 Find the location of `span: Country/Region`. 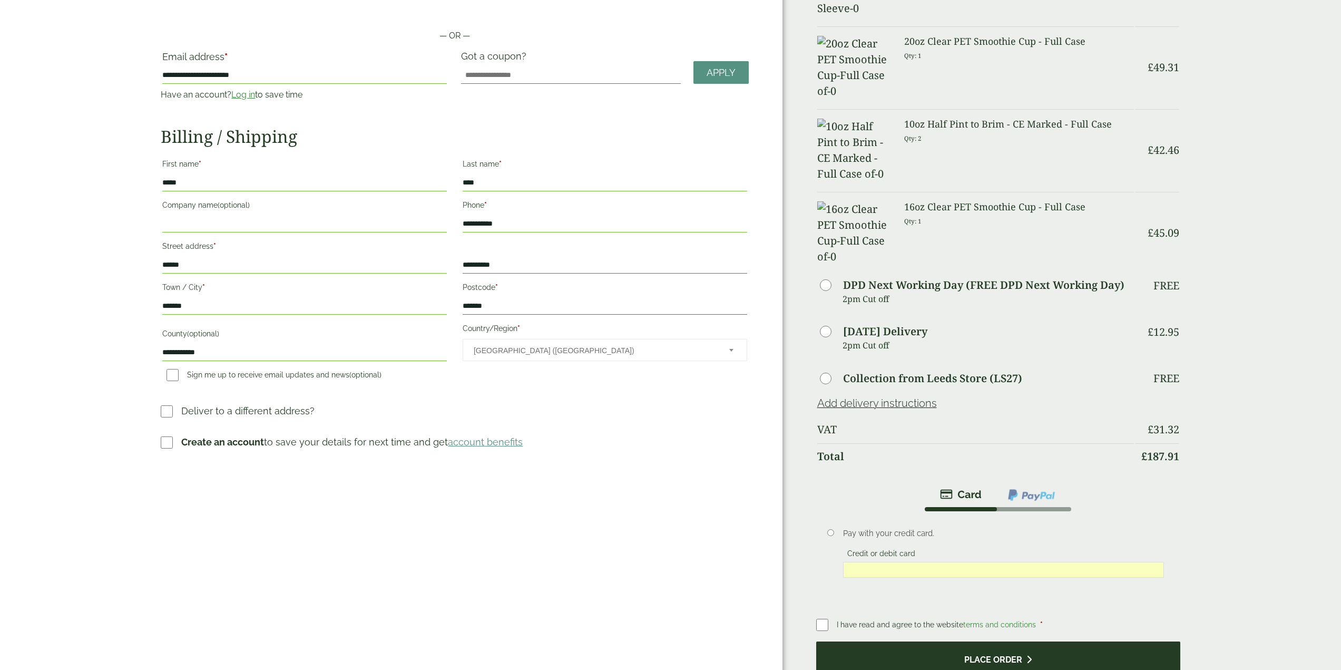

span: Country/Region is located at coordinates (605, 350).